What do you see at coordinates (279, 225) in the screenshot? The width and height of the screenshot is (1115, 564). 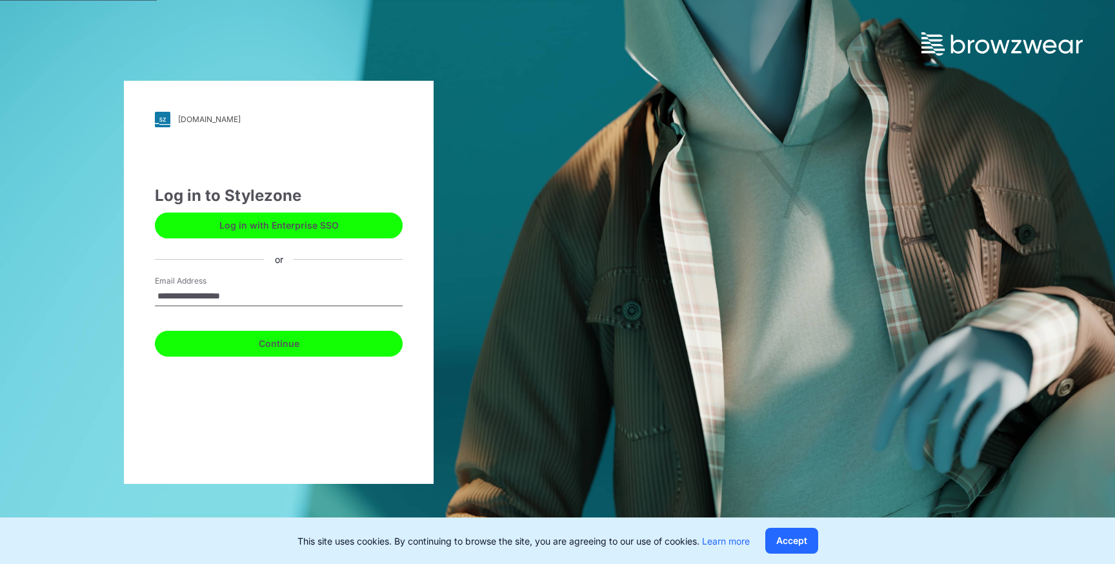 I see `button: Log in with Enterprise SSO` at bounding box center [279, 225].